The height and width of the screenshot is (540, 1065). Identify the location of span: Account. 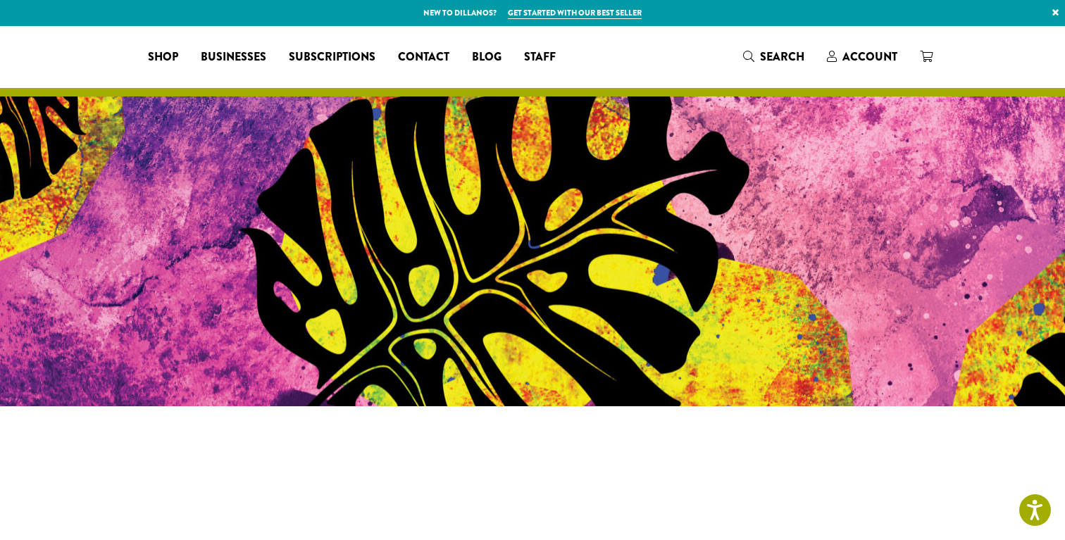
(870, 56).